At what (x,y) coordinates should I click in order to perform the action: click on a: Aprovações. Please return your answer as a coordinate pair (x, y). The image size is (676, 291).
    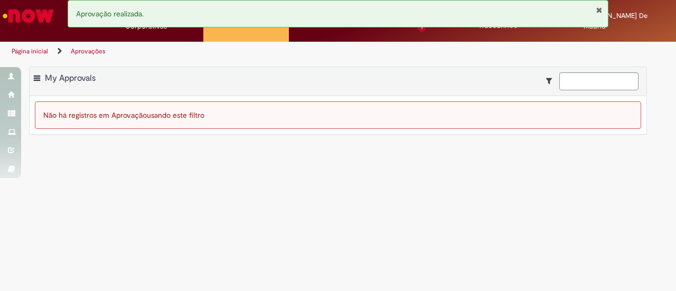
    Looking at the image, I should click on (88, 51).